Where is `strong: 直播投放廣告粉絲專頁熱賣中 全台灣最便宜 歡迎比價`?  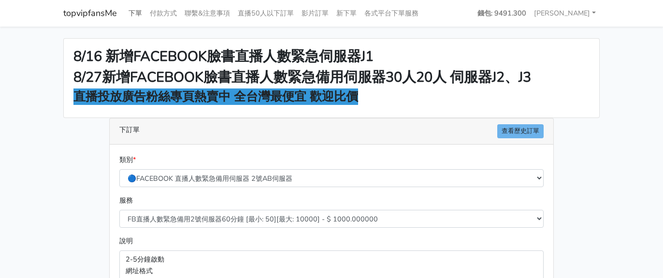
strong: 直播投放廣告粉絲專頁熱賣中 全台灣最便宜 歡迎比價 is located at coordinates (215, 97).